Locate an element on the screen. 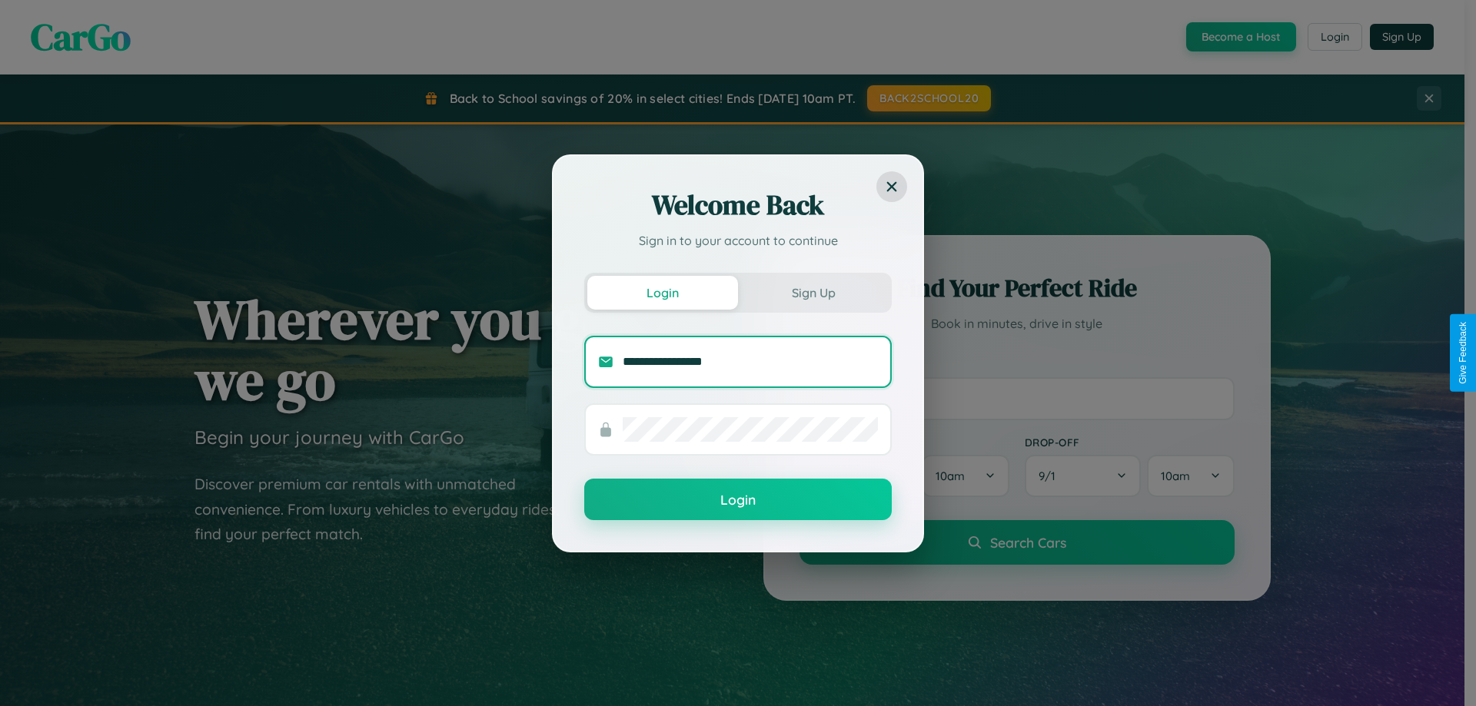 The width and height of the screenshot is (1476, 706). button: Sign Up is located at coordinates (813, 293).